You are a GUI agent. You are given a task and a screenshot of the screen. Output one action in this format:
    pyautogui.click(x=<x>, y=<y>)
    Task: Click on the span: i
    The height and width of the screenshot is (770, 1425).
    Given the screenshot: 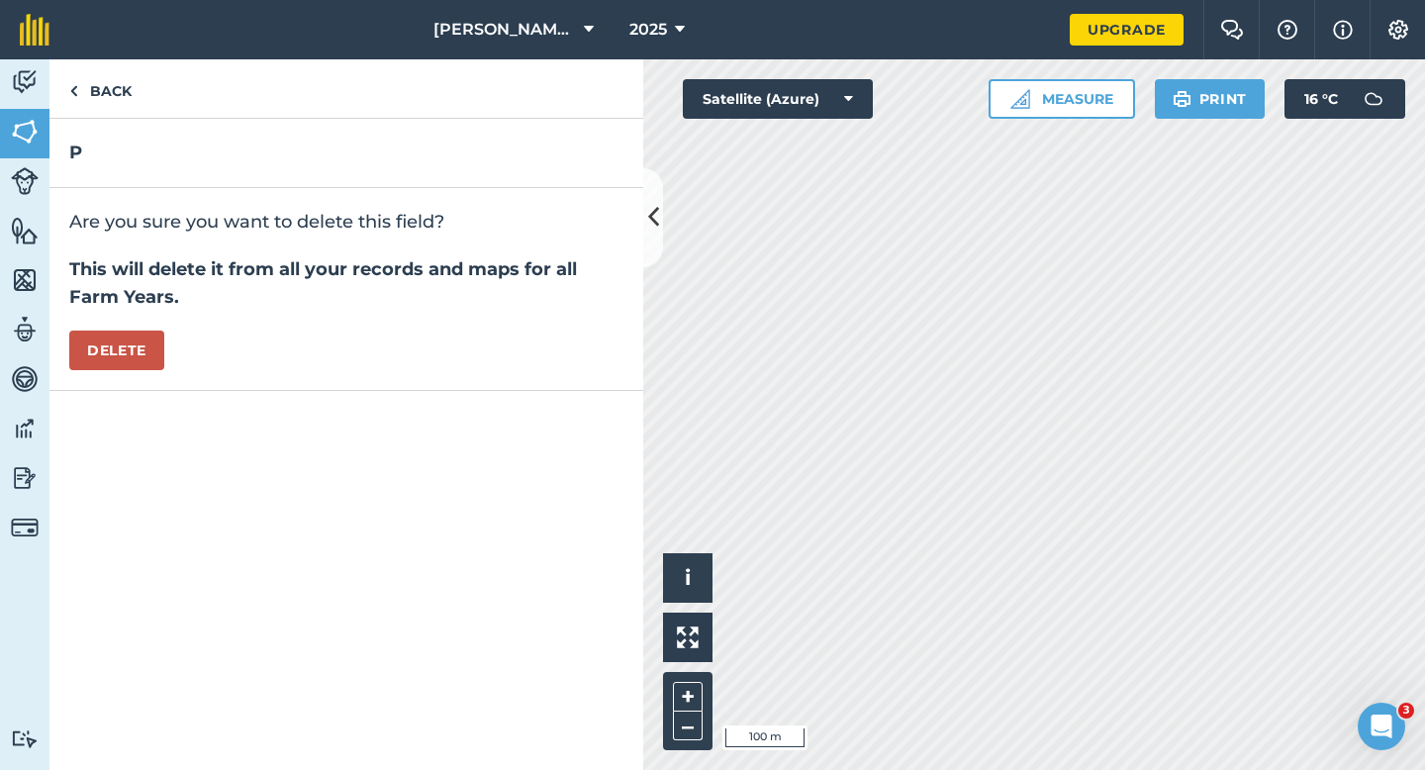 What is the action you would take?
    pyautogui.click(x=688, y=577)
    